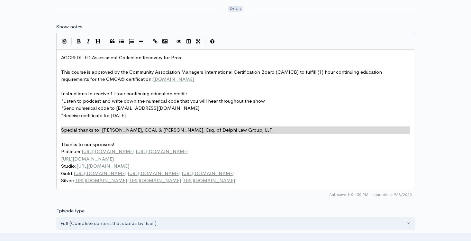  Describe the element at coordinates (235, 9) in the screenshot. I see `span: Details` at that location.